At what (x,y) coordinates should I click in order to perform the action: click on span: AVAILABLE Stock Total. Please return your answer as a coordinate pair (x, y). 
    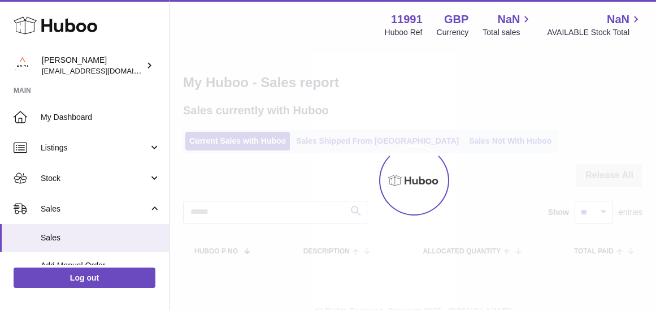
    Looking at the image, I should click on (594, 32).